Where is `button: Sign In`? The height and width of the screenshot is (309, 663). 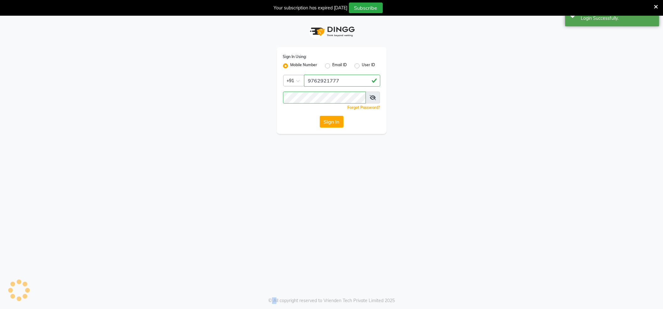 button: Sign In is located at coordinates (331, 122).